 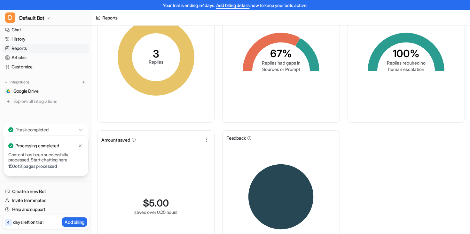 What do you see at coordinates (32, 18) in the screenshot?
I see `span: Default Bot` at bounding box center [32, 18].